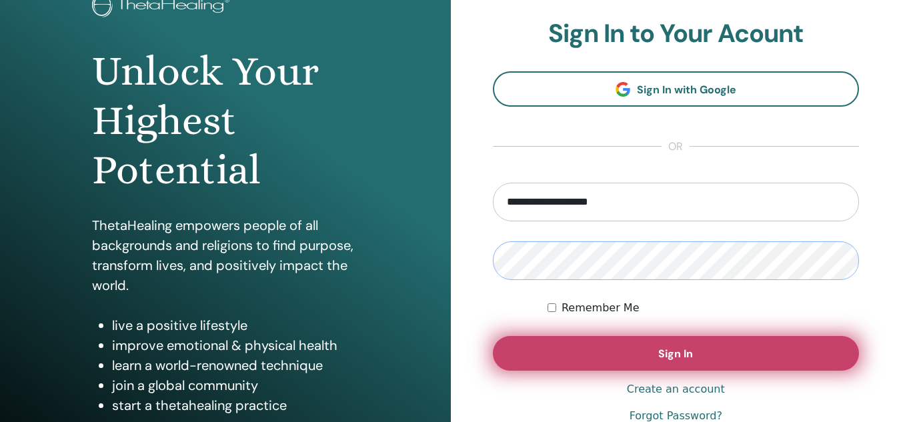 The height and width of the screenshot is (422, 901). I want to click on span: Sign In, so click(676, 354).